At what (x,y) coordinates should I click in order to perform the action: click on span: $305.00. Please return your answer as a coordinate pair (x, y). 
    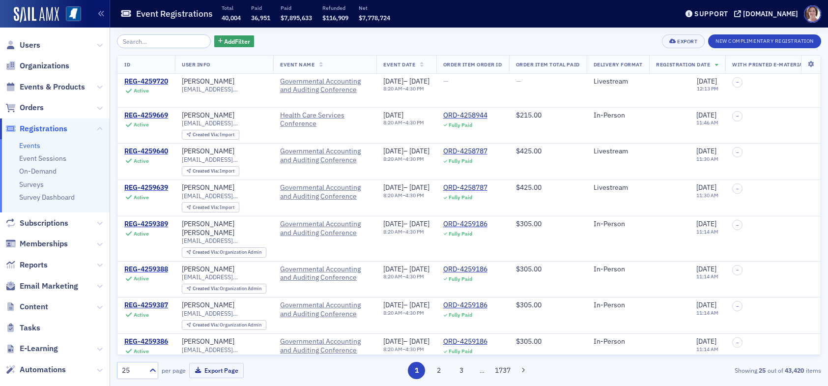
    Looking at the image, I should click on (529, 305).